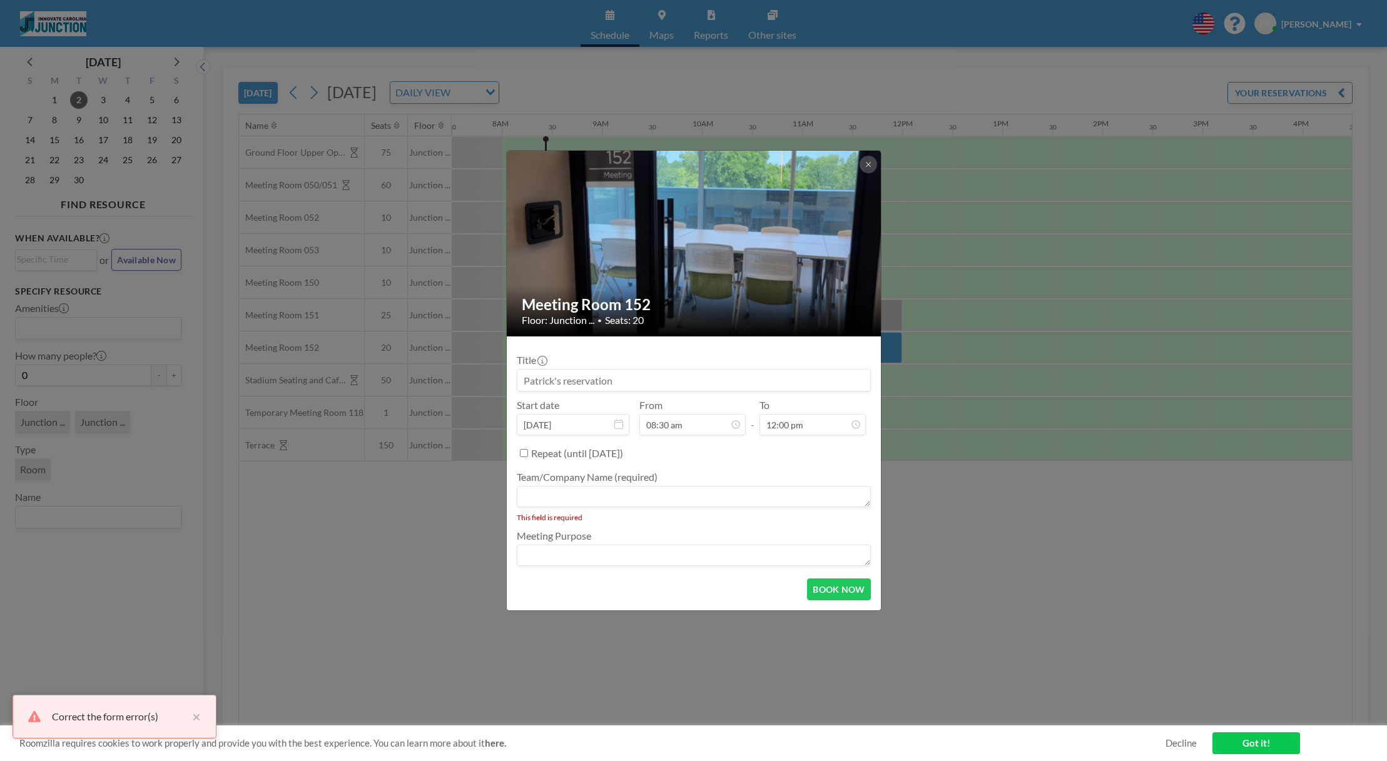 The height and width of the screenshot is (761, 1387). Describe the element at coordinates (694, 243) in the screenshot. I see `img: 537.jpg` at that location.